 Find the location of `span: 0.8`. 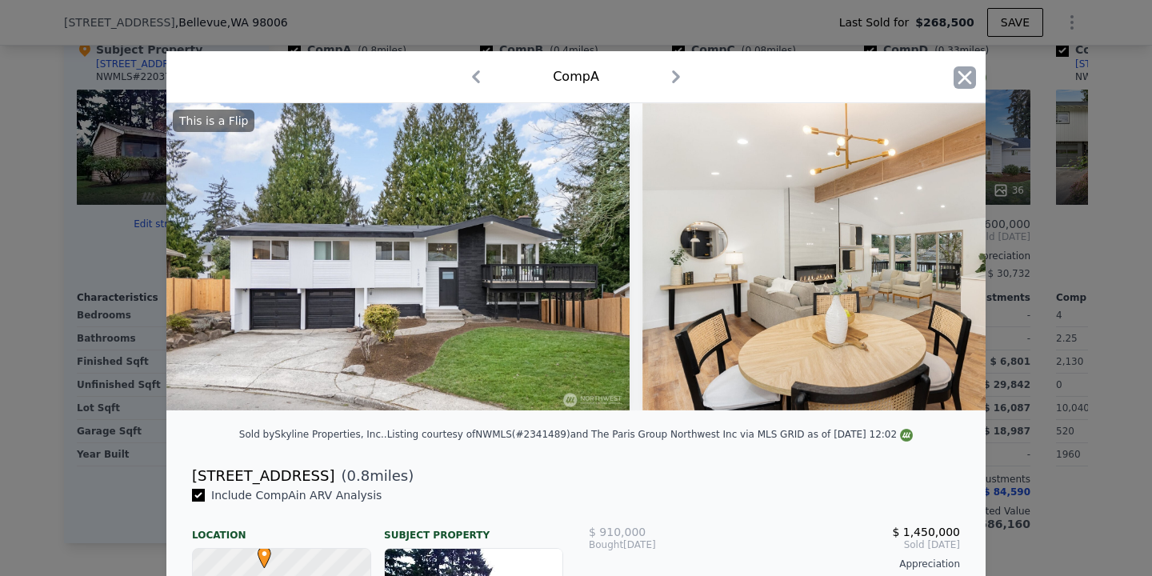

span: 0.8 is located at coordinates (359, 475).